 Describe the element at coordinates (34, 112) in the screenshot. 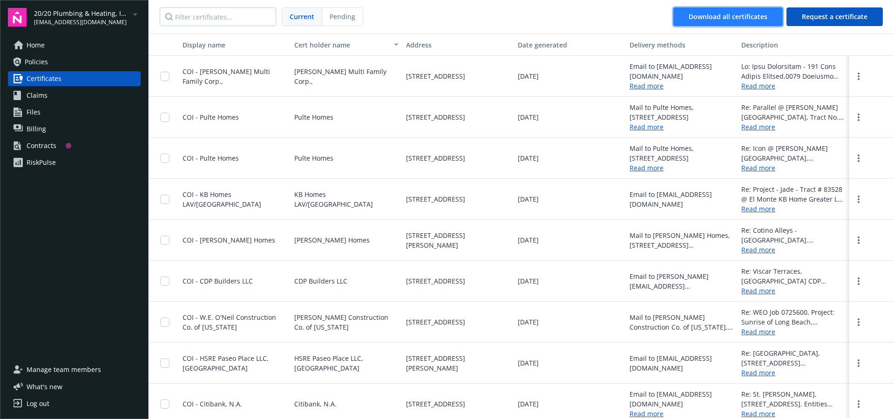

I see `span: Files` at that location.